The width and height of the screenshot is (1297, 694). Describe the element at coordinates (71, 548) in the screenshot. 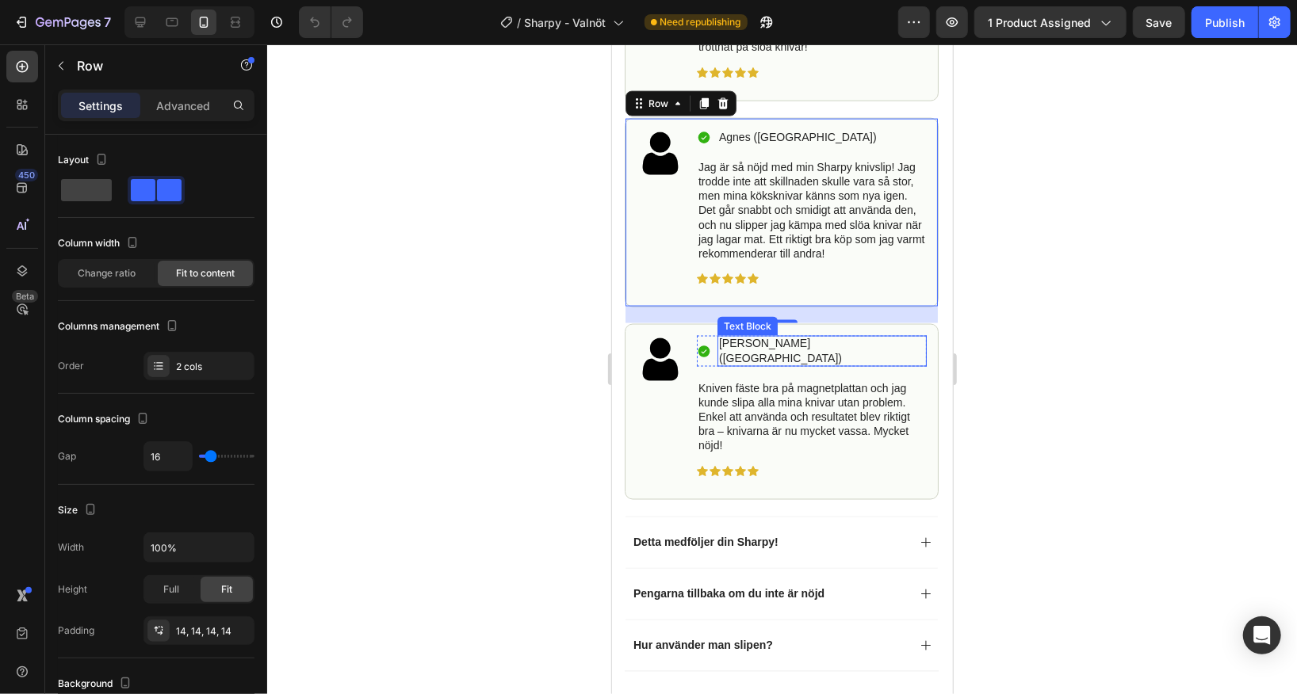

I see `div: Width` at that location.